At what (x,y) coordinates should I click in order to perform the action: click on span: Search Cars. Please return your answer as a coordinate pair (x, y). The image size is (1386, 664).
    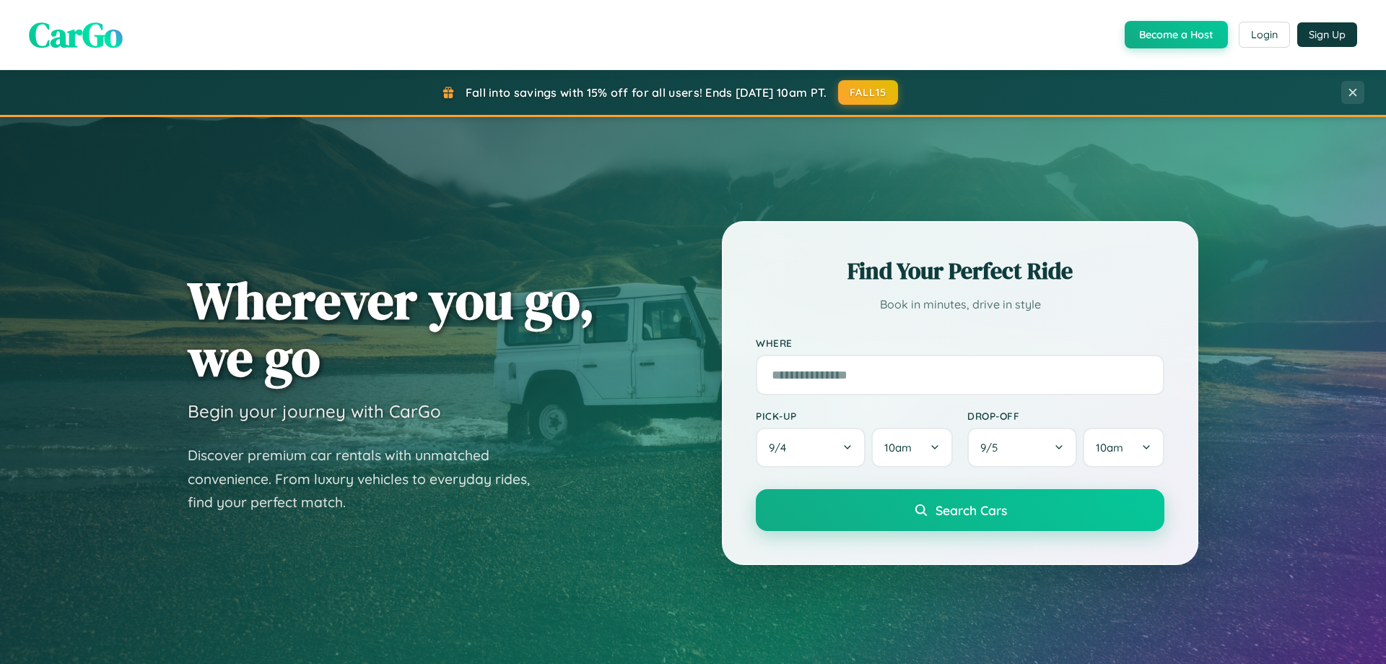
    Looking at the image, I should click on (971, 510).